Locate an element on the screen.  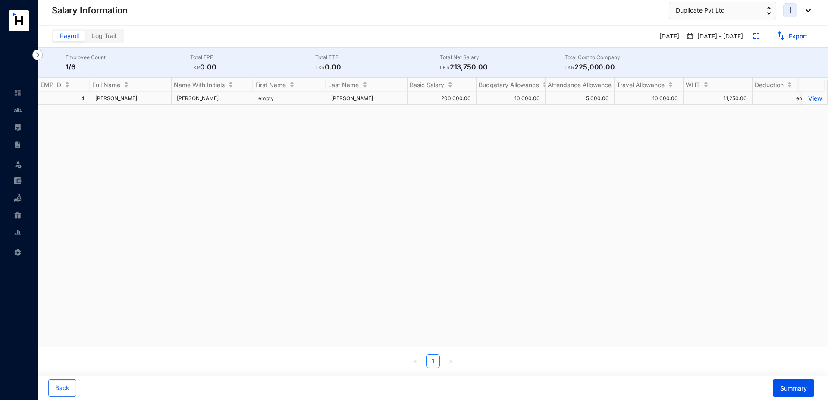
li: Loan is located at coordinates (17, 198).